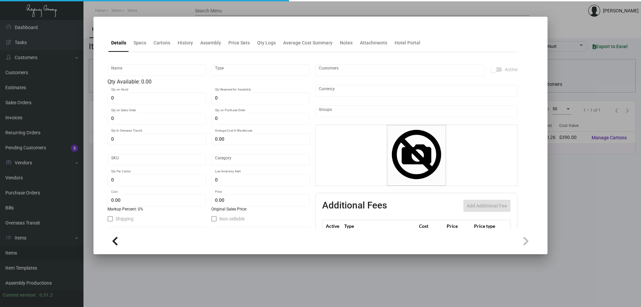  What do you see at coordinates (119, 43) in the screenshot?
I see `div: Details` at bounding box center [119, 43].